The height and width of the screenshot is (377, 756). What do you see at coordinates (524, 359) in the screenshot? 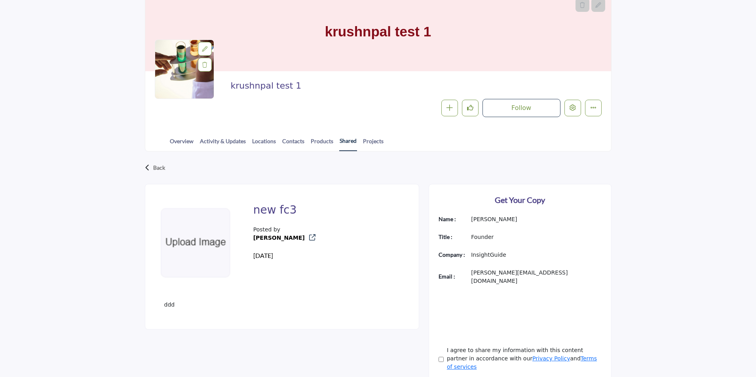
I see `label: I agree to share my information with this content partner in accordance with our and` at bounding box center [524, 359].